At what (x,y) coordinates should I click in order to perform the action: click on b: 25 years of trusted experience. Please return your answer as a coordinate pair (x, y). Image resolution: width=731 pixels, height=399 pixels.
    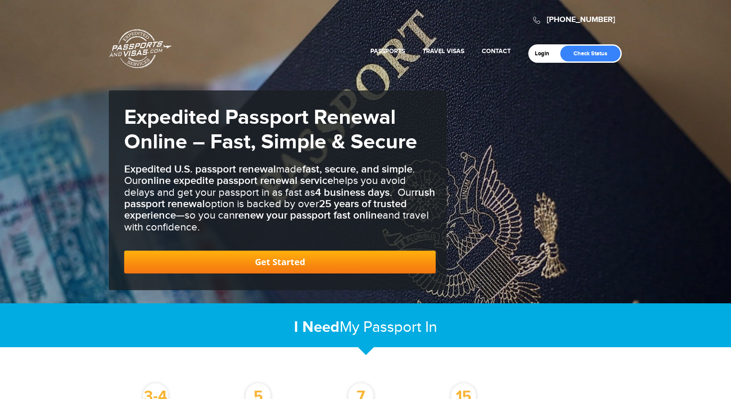
    Looking at the image, I should click on (265, 209).